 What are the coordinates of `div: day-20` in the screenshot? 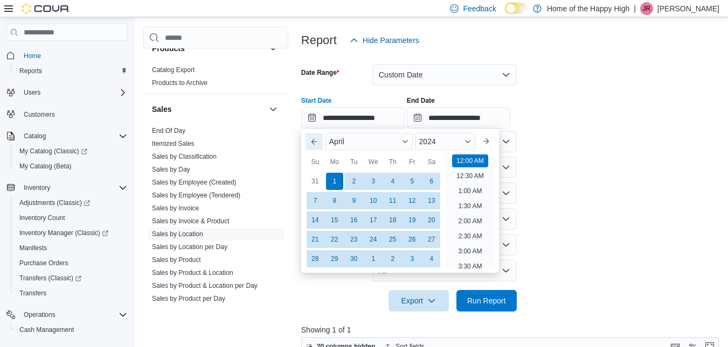 It's located at (431, 220).